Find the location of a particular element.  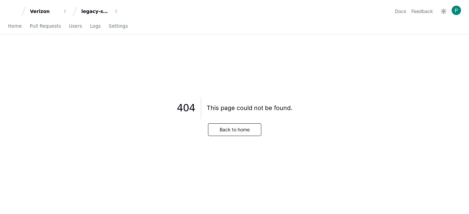

span: Pull Requests is located at coordinates (45, 26).